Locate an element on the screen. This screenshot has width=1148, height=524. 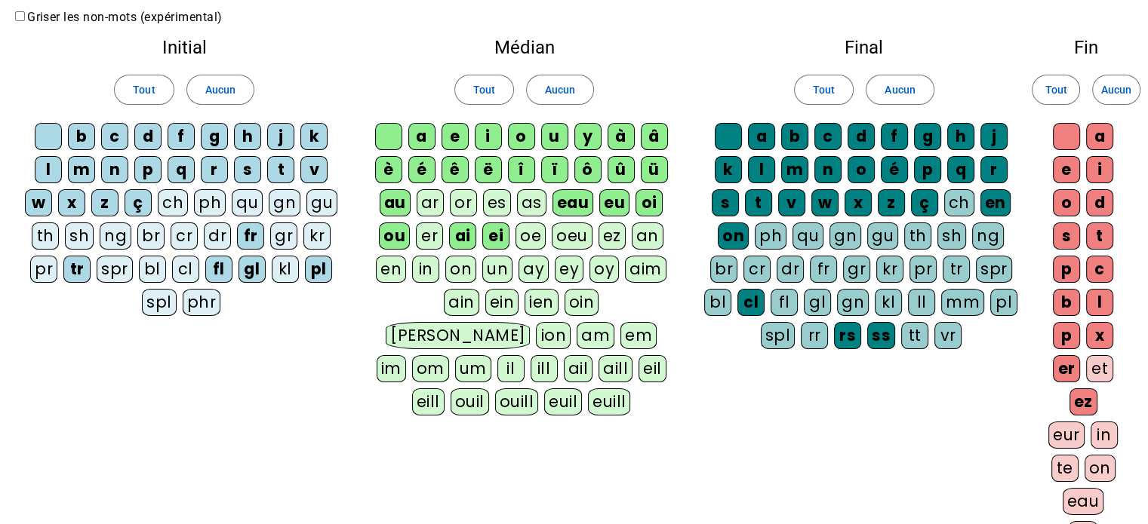
div: eu is located at coordinates (614, 203).